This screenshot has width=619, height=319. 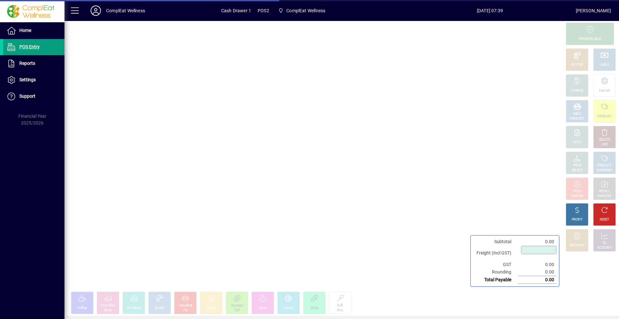 I want to click on div: CASH, so click(x=605, y=65).